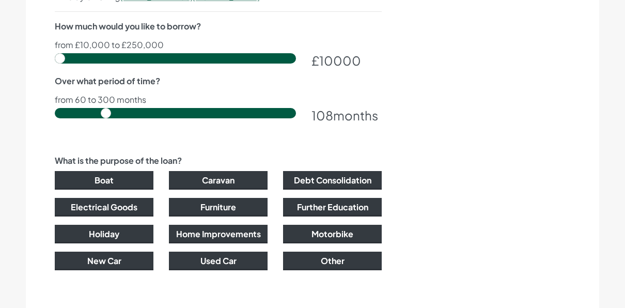 The width and height of the screenshot is (625, 308). Describe the element at coordinates (104, 234) in the screenshot. I see `button: Holiday` at that location.